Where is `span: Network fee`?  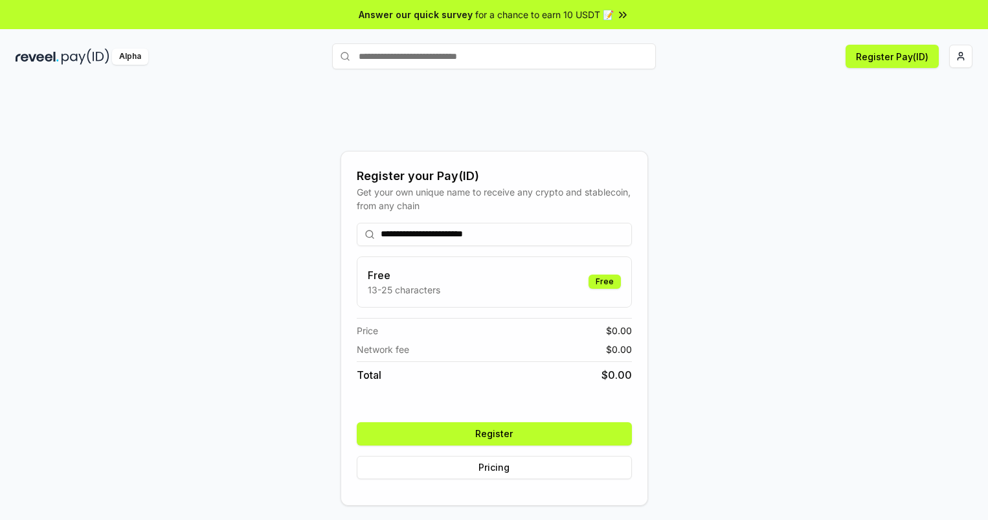
span: Network fee is located at coordinates (383, 349).